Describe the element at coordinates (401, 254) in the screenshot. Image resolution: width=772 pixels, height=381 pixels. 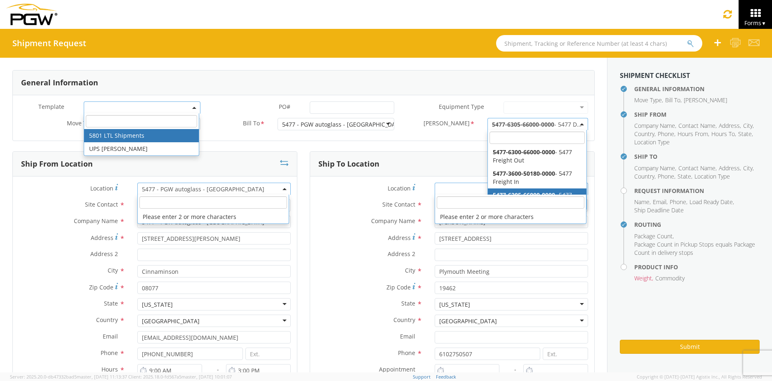
I see `span: Address 2` at that location.